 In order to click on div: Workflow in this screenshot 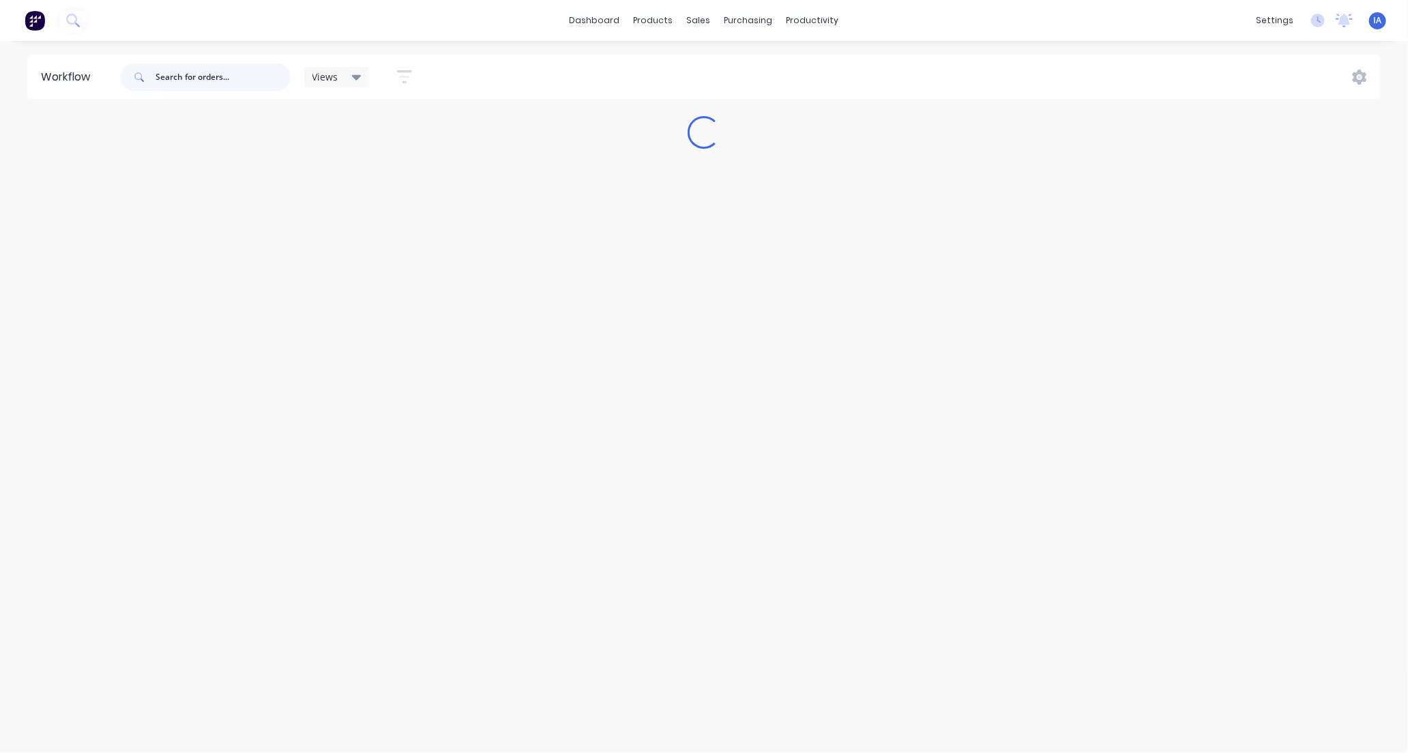, I will do `click(69, 77)`.